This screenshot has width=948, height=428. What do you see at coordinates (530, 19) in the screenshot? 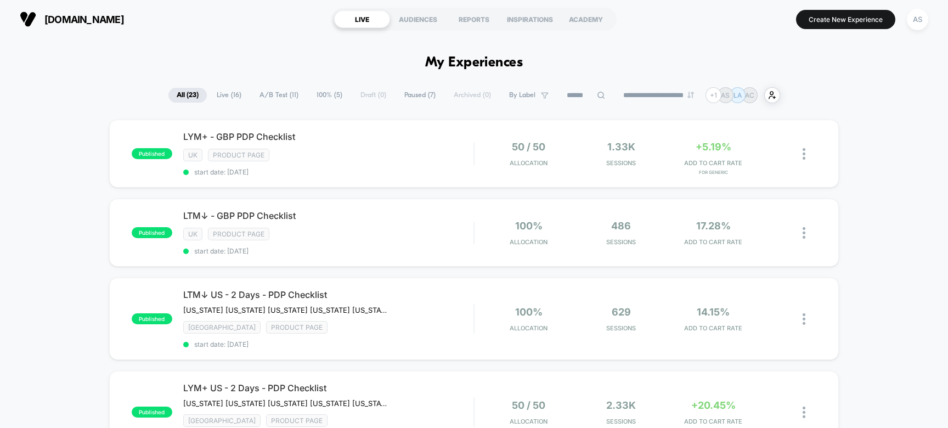
I see `div: INSPIRATIONS` at bounding box center [530, 19].